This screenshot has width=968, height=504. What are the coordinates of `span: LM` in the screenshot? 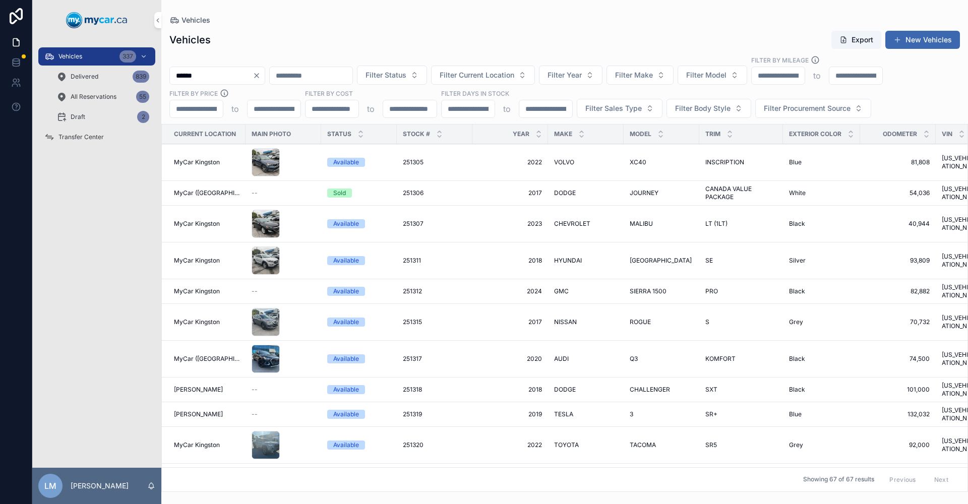 It's located at (50, 486).